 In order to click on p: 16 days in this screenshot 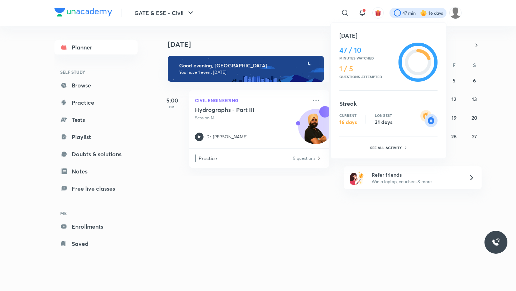, I will do `click(348, 122)`.